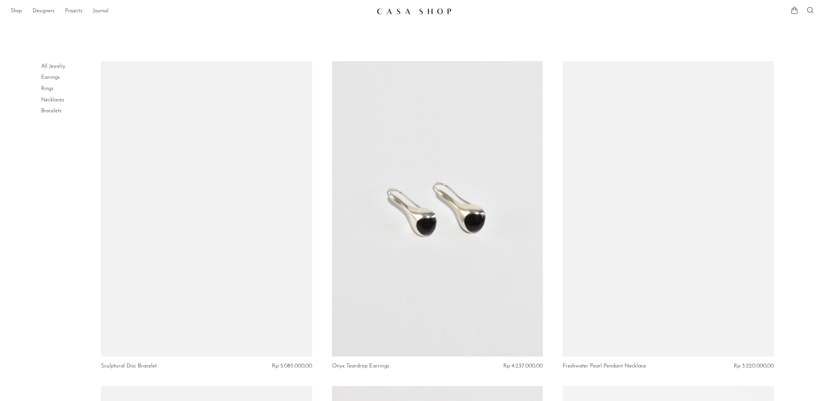 The width and height of the screenshot is (825, 401). What do you see at coordinates (523, 365) in the screenshot?
I see `span: Rp 4.237.000,00` at bounding box center [523, 365].